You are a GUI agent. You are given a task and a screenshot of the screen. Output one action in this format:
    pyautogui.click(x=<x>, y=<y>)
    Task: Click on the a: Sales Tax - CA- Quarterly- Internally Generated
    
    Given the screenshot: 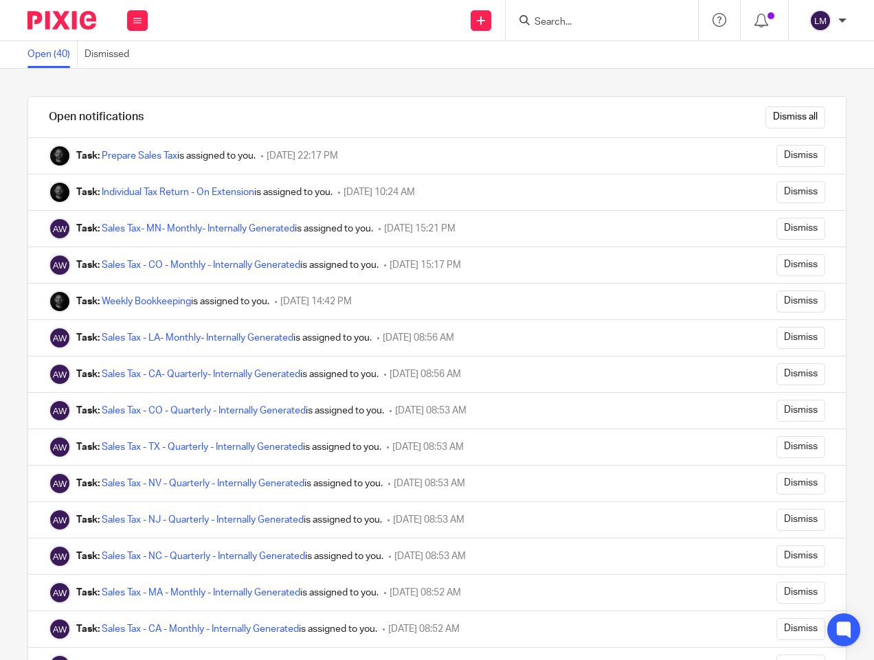 What is the action you would take?
    pyautogui.click(x=201, y=374)
    